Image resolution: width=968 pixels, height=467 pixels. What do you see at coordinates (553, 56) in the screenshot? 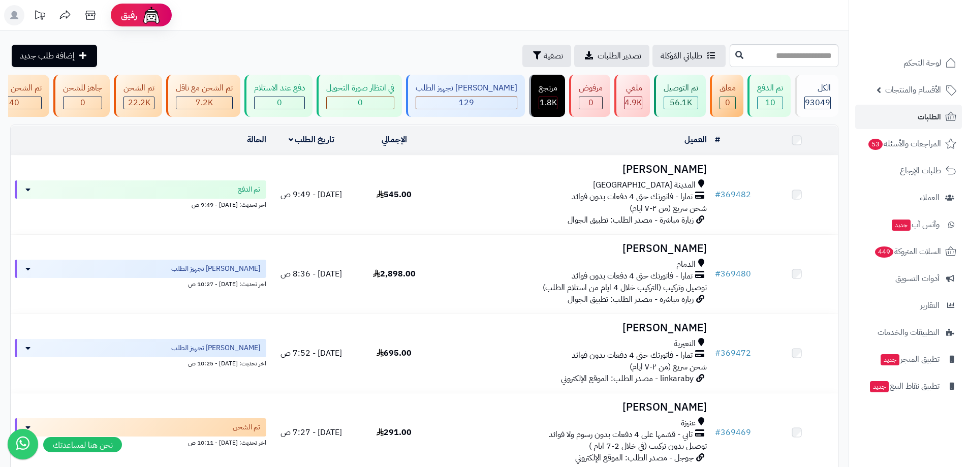
I see `span: تصفية` at bounding box center [553, 56].